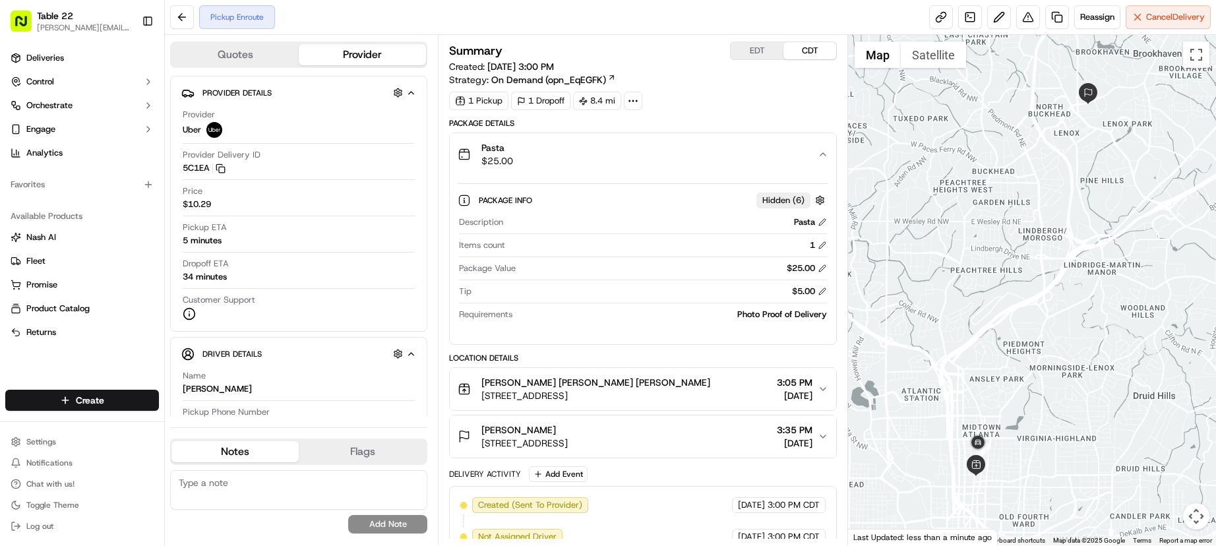 The image size is (1216, 546). What do you see at coordinates (643, 358) in the screenshot?
I see `div: Location Details` at bounding box center [643, 358].